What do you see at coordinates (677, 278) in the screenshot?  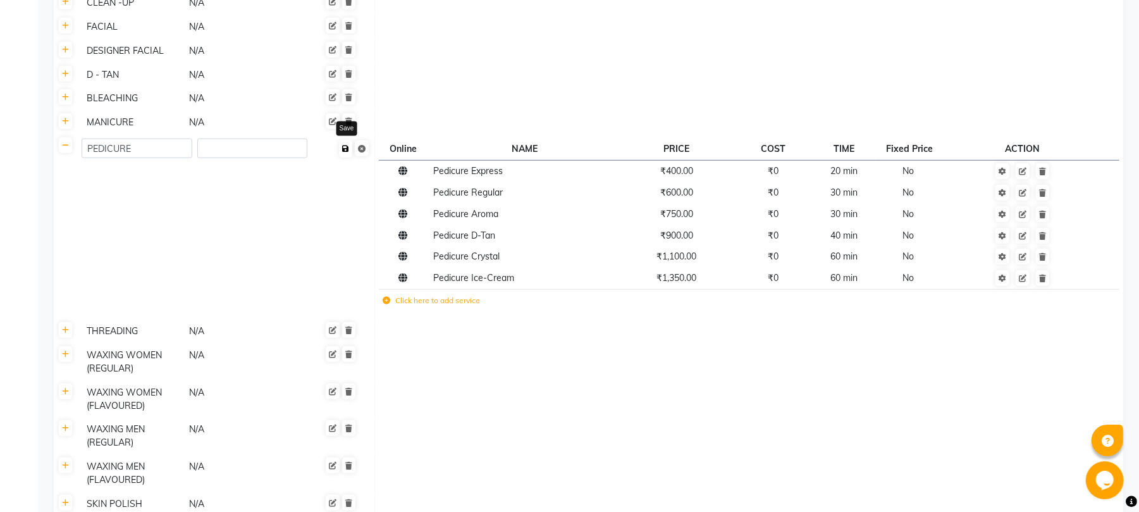 I see `span: ₹1,350.00` at bounding box center [677, 278].